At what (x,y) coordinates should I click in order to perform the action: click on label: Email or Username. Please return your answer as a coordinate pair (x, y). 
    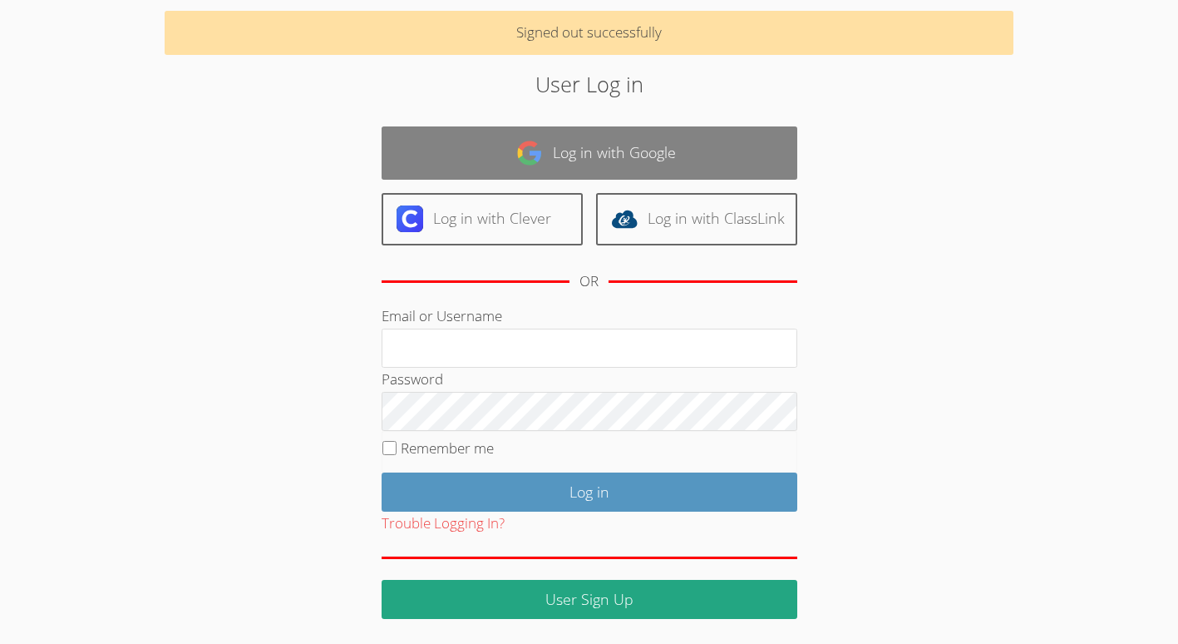
    Looking at the image, I should click on (442, 315).